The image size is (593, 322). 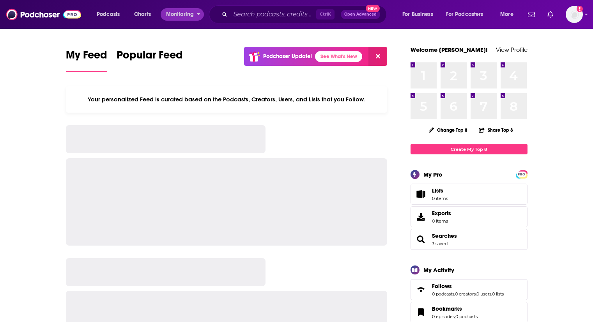 I want to click on span: My Feed, so click(x=86, y=57).